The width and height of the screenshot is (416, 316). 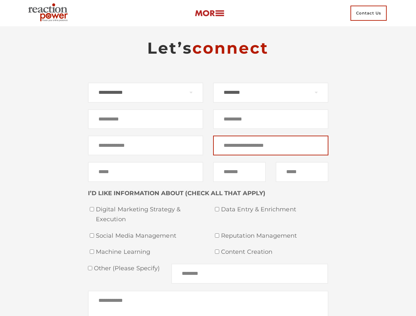 What do you see at coordinates (149, 252) in the screenshot?
I see `span: Machine Learning` at bounding box center [149, 252].